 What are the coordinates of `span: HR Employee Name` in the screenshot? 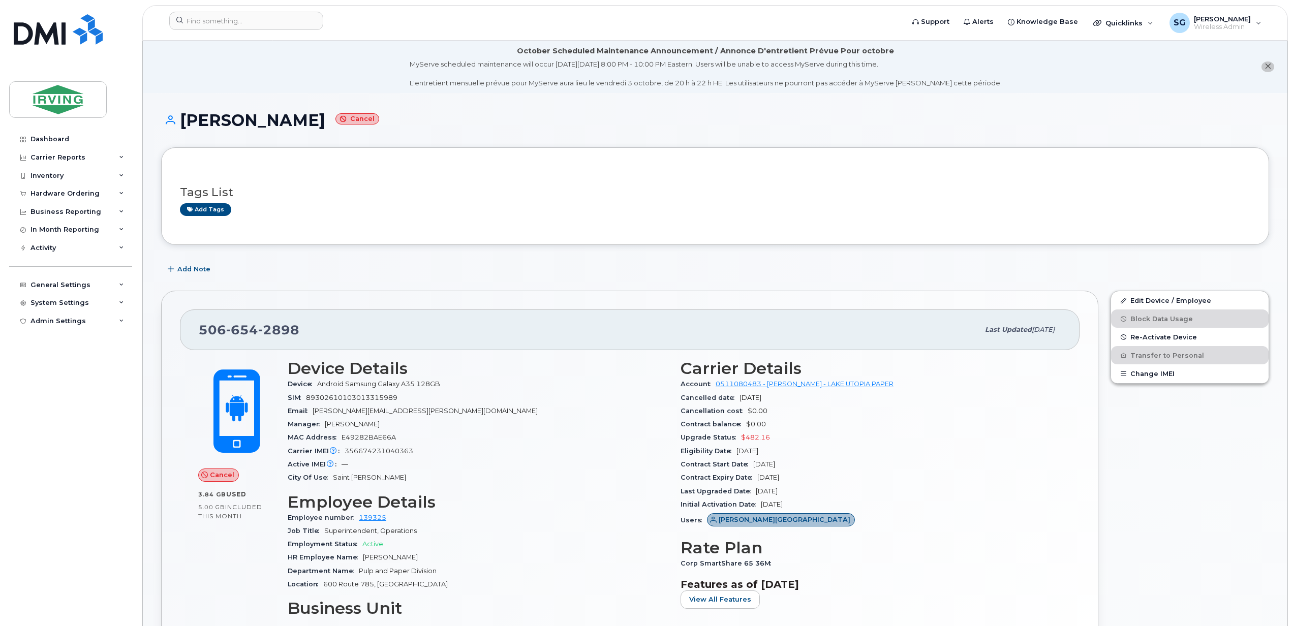 It's located at (325, 557).